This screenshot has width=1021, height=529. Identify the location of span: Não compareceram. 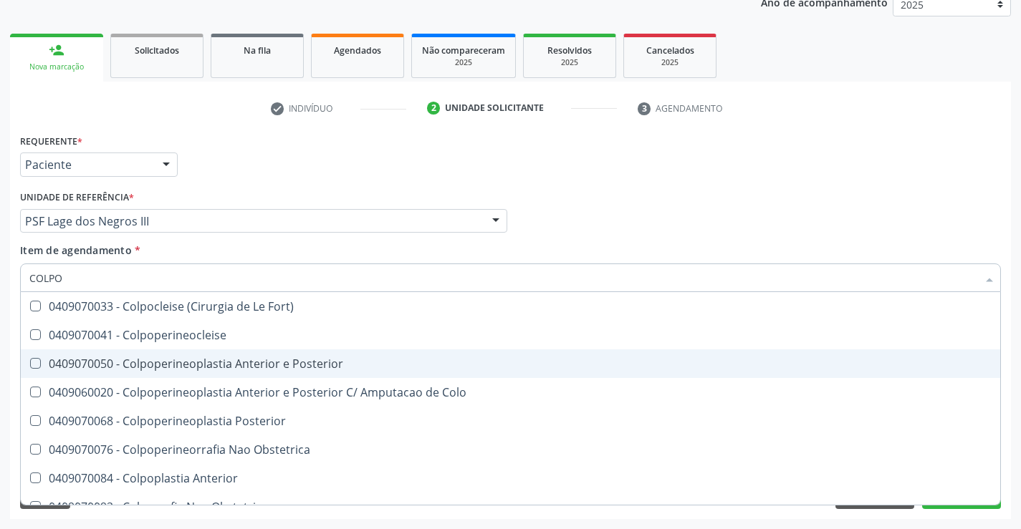
(463, 50).